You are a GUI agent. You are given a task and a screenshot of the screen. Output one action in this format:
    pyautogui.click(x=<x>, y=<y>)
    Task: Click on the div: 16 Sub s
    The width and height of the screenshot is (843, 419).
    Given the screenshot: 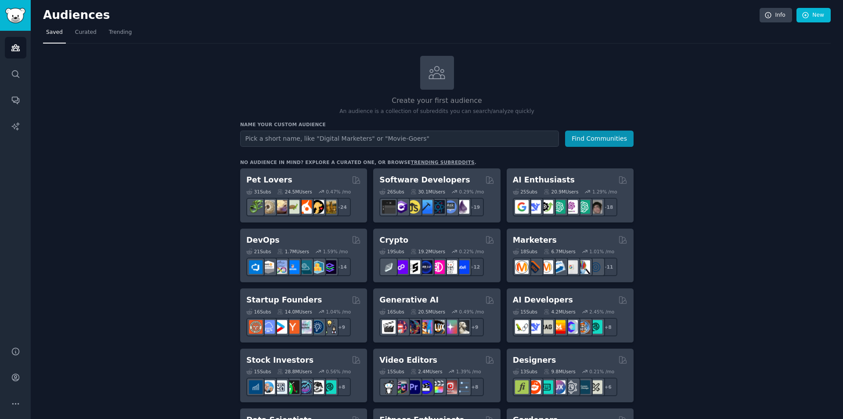 What is the action you would take?
    pyautogui.click(x=259, y=311)
    